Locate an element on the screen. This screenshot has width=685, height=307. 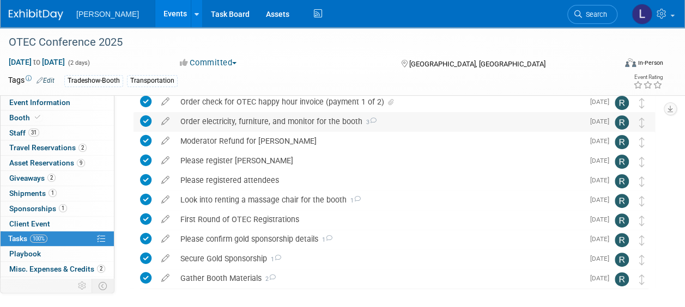
div: Event Format is located at coordinates (615, 65).